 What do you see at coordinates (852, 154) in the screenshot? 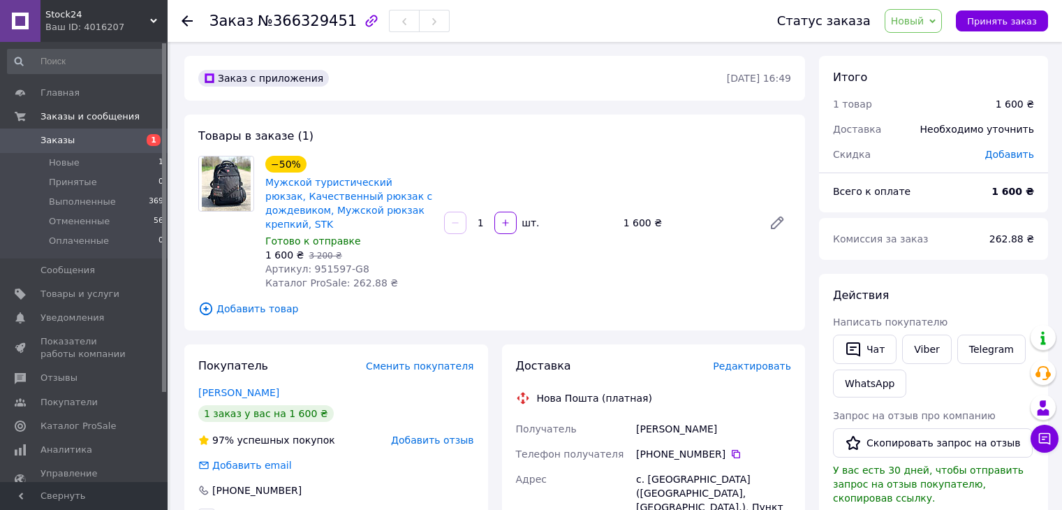
I see `span: Скидка` at bounding box center [852, 154].